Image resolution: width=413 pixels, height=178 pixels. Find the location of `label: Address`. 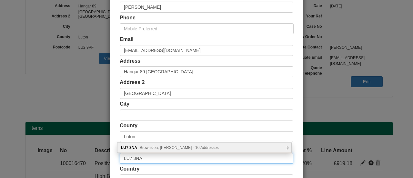

label: Address is located at coordinates (130, 61).